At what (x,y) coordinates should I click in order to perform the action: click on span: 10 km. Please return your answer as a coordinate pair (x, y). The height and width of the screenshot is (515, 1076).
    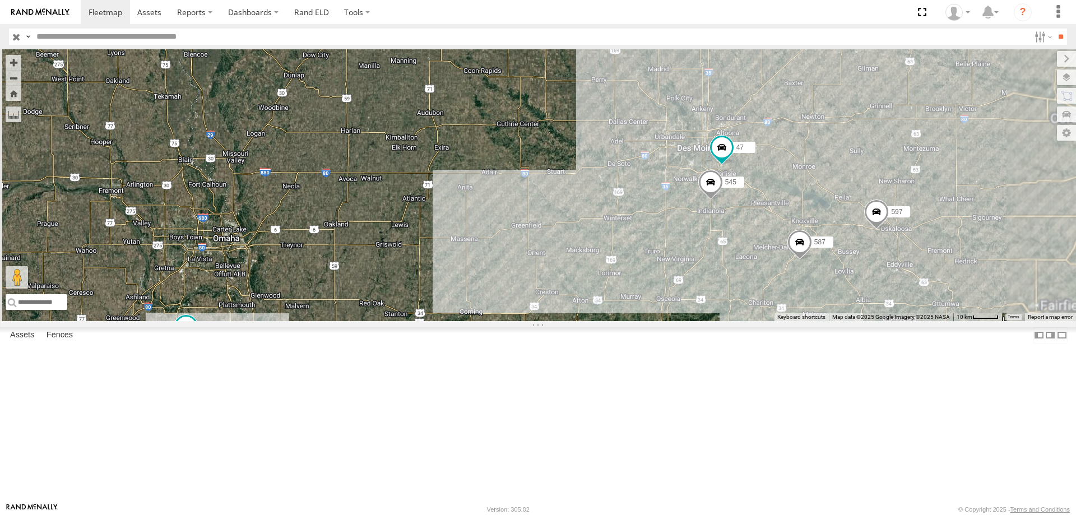
    Looking at the image, I should click on (964, 317).